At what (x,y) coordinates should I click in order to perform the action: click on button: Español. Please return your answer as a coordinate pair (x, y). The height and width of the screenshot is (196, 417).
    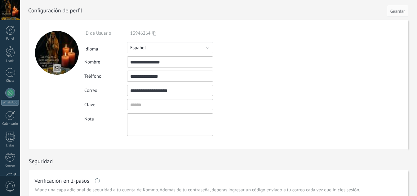
    Looking at the image, I should click on (170, 48).